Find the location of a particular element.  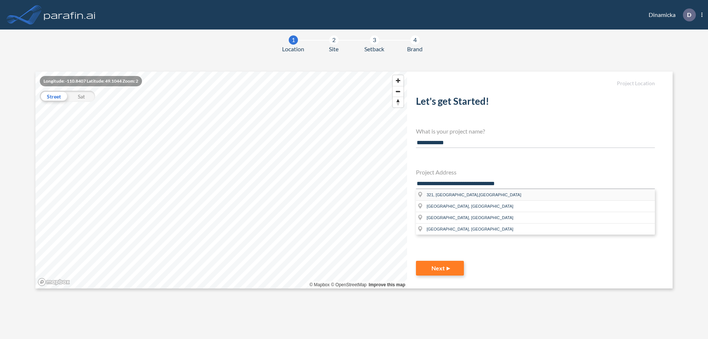

div: 2 is located at coordinates (334, 40).